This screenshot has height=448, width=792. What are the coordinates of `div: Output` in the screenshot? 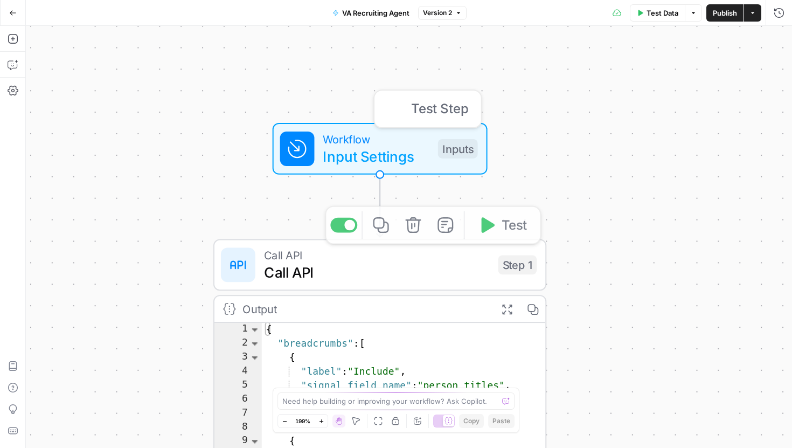 It's located at (365, 309).